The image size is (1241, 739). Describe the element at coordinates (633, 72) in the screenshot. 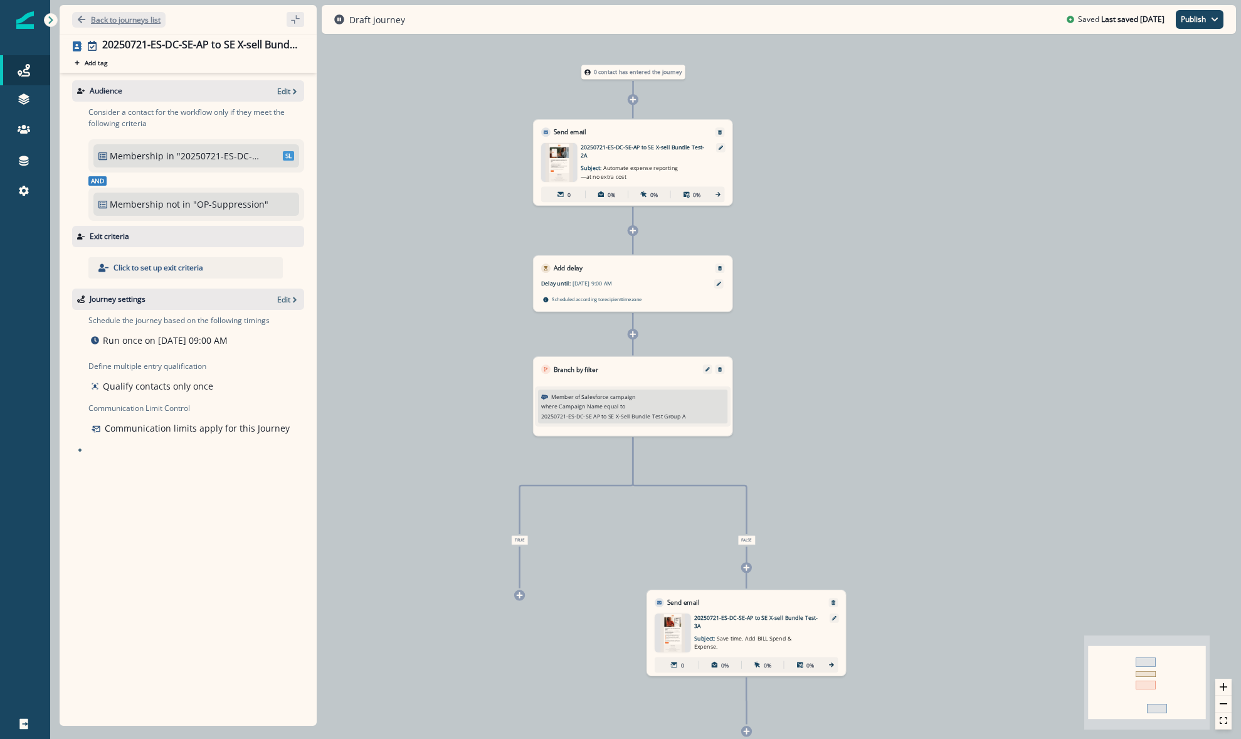

I see `div: 0 contact has entered the journey` at that location.